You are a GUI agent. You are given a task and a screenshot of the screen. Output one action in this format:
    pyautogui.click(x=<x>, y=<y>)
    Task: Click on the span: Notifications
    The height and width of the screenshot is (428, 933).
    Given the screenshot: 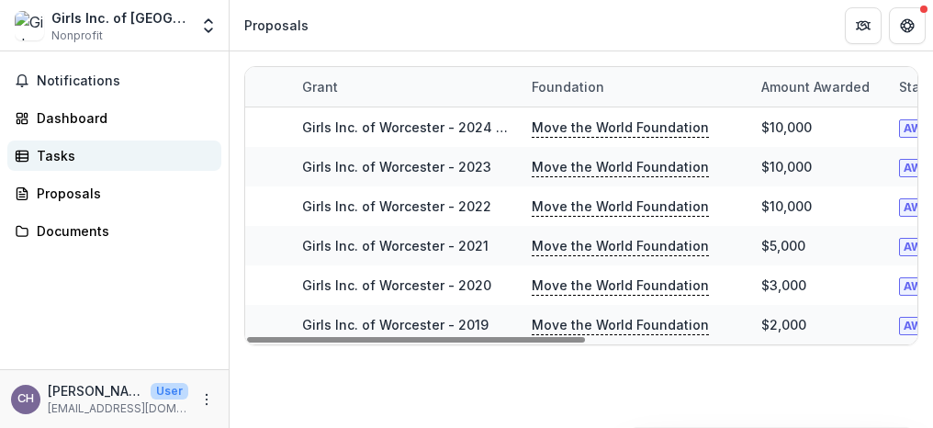 What is the action you would take?
    pyautogui.click(x=125, y=81)
    